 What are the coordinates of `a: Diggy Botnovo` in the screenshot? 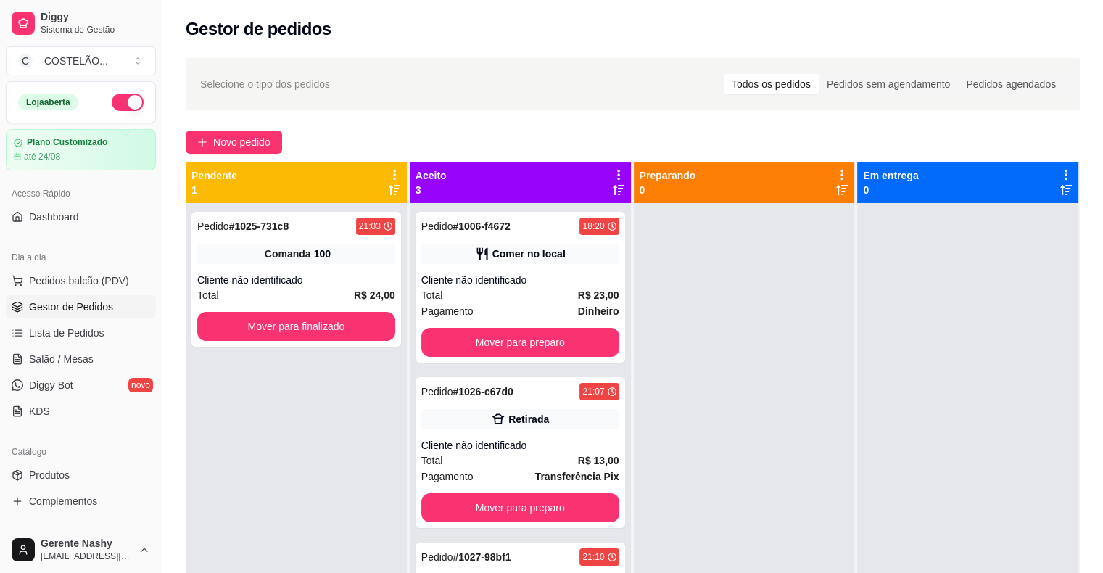 It's located at (81, 385).